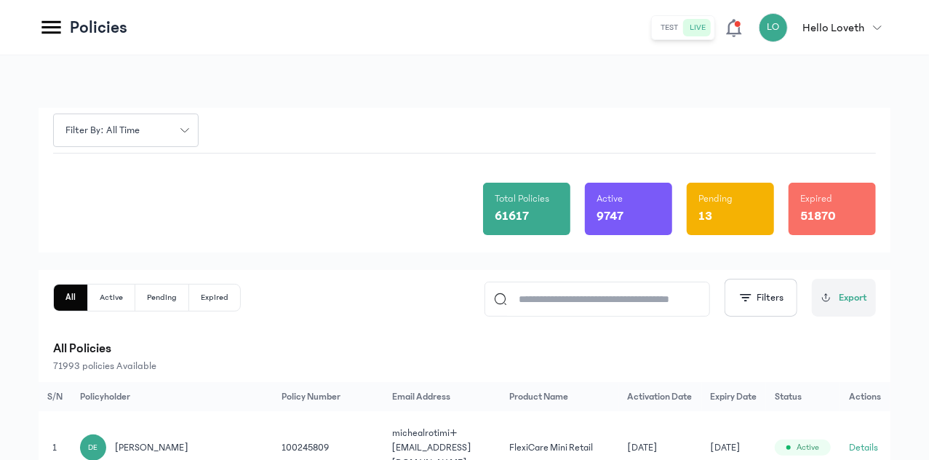 The height and width of the screenshot is (460, 929). What do you see at coordinates (669, 28) in the screenshot?
I see `button: test` at bounding box center [669, 28].